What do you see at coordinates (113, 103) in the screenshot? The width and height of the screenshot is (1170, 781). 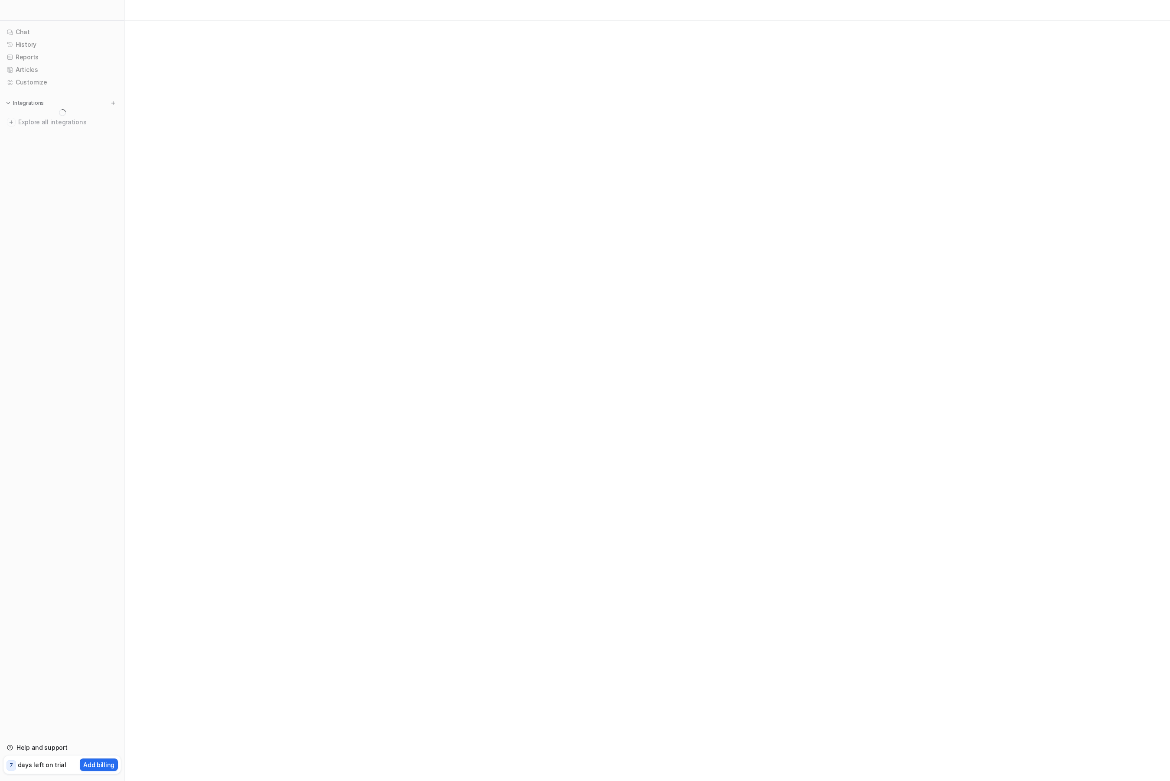 I see `img: menu_add.svg` at bounding box center [113, 103].